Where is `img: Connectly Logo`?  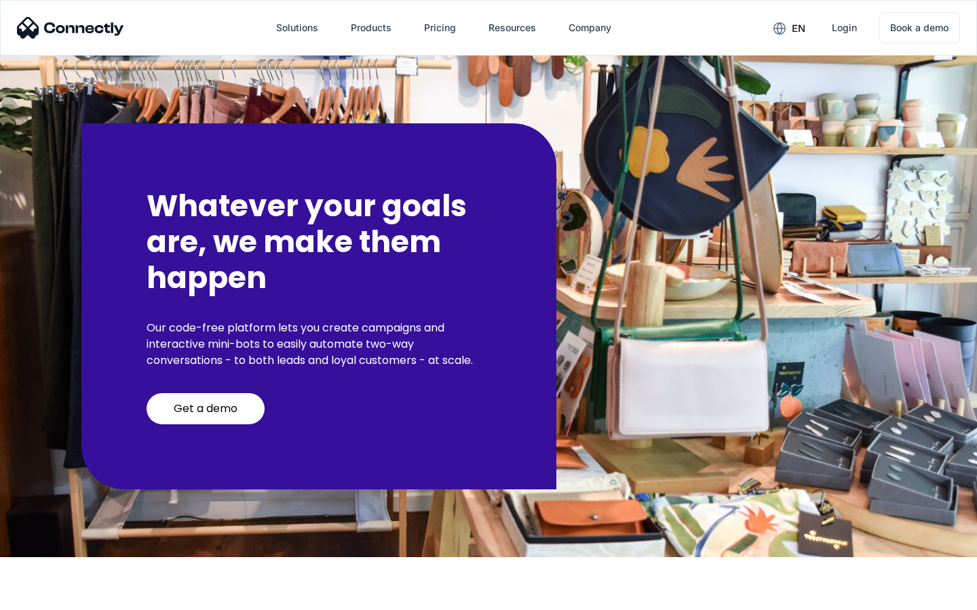
img: Connectly Logo is located at coordinates (71, 28).